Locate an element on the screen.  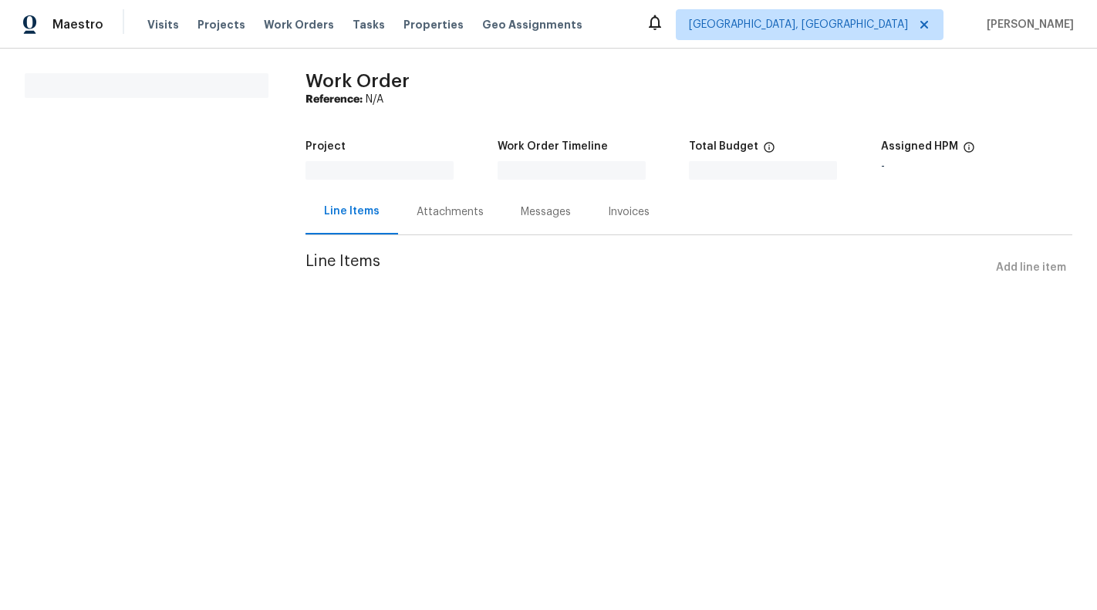
div: Attachments is located at coordinates (450, 212).